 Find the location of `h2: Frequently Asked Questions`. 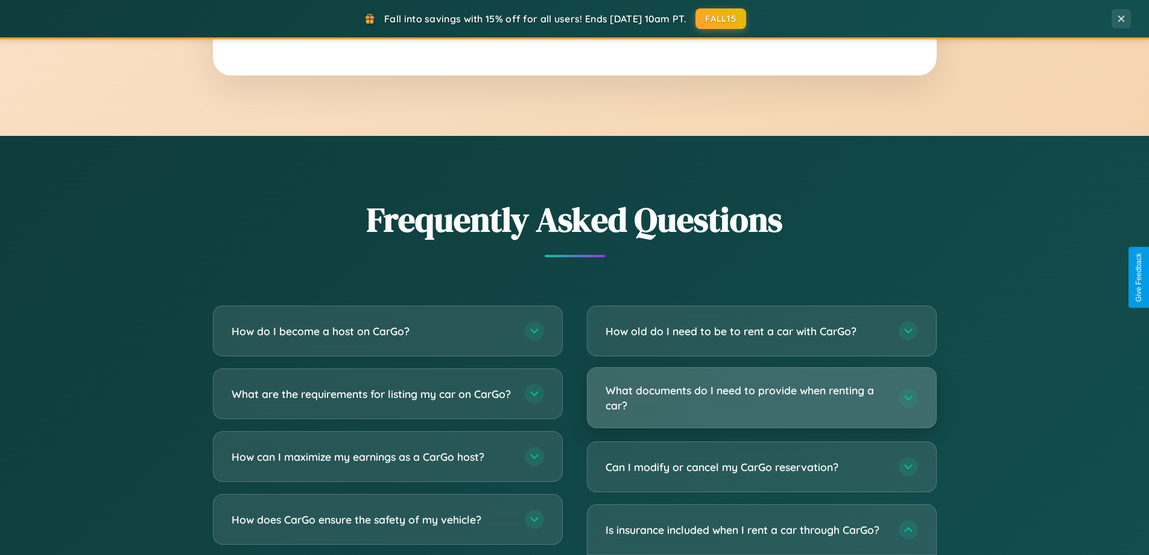

h2: Frequently Asked Questions is located at coordinates (575, 219).